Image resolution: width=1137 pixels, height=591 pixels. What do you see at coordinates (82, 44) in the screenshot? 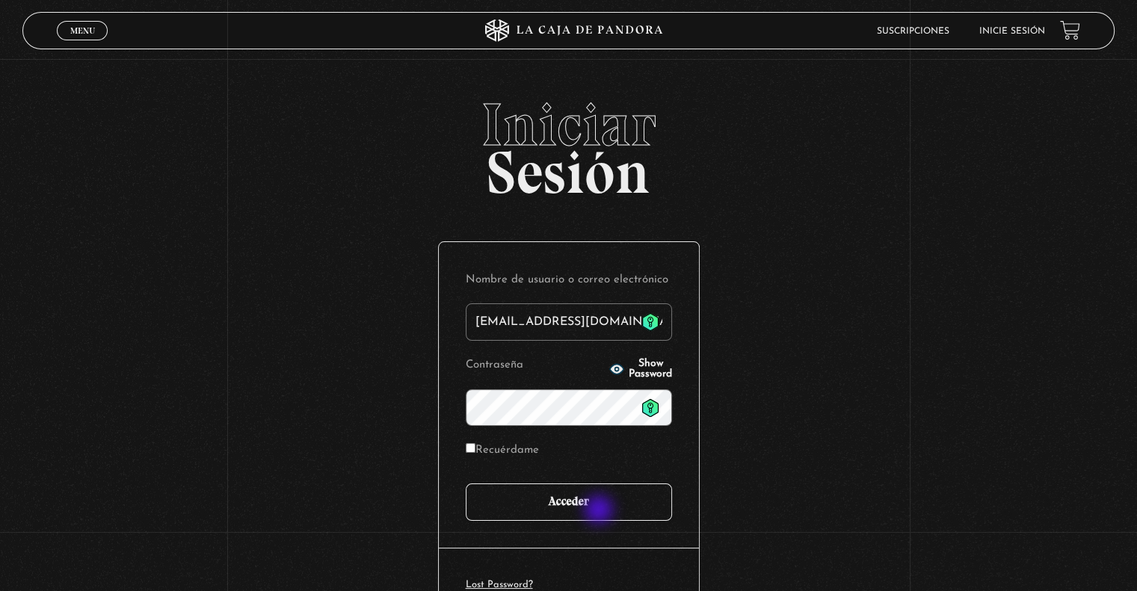
I see `span: Cerrar` at bounding box center [82, 44].